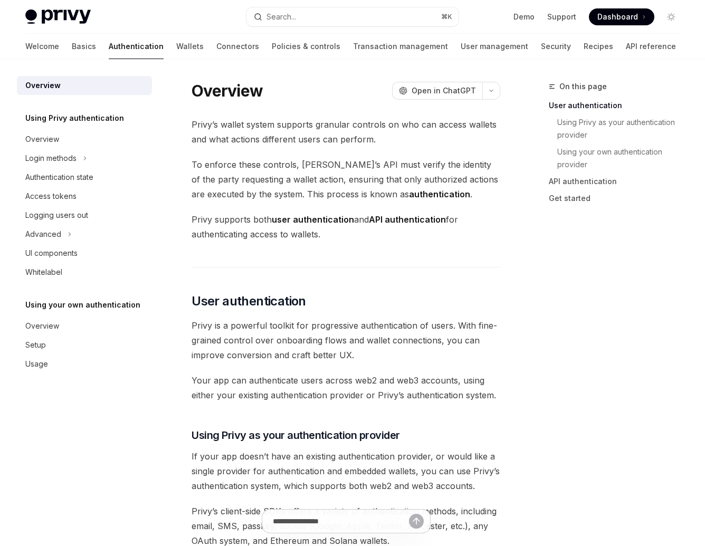 The width and height of the screenshot is (705, 546). What do you see at coordinates (437, 91) in the screenshot?
I see `button: Open in ChatGPT` at bounding box center [437, 91].